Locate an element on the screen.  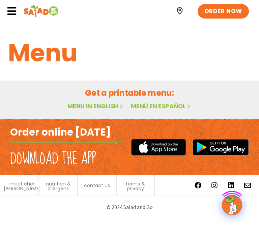
img: Header logo is located at coordinates (41, 11).